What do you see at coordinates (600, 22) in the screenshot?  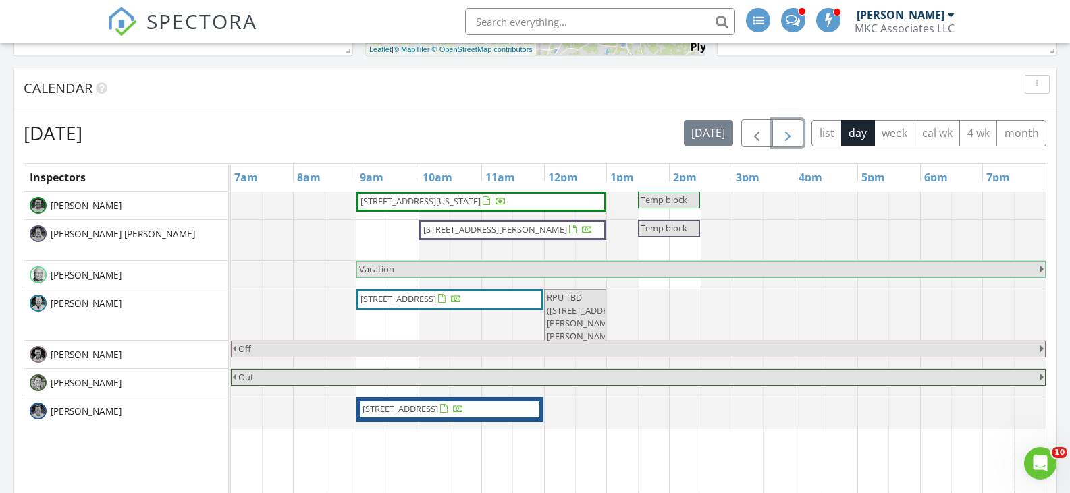 I see `input: Search everything...` at bounding box center [600, 22].